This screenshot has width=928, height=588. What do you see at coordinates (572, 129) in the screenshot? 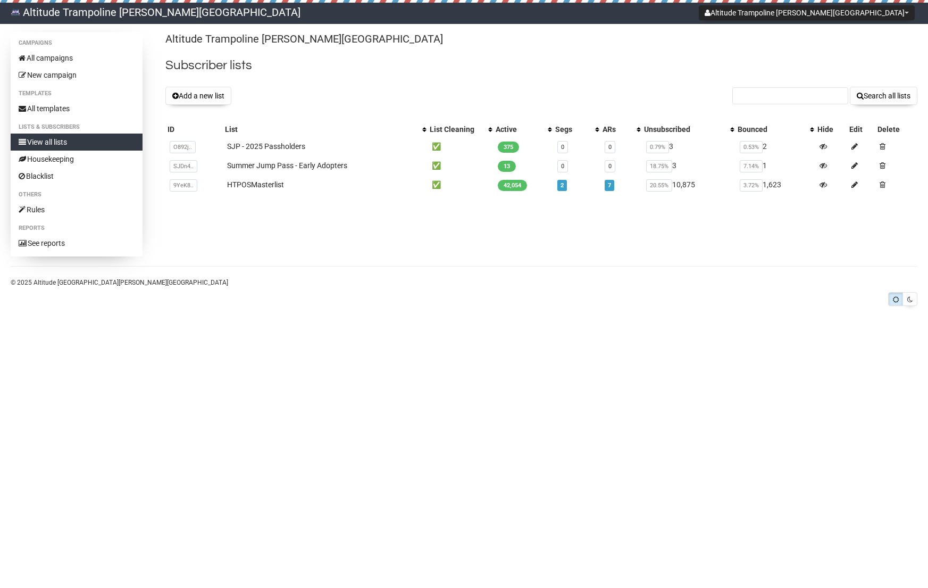
I see `div: Segs` at bounding box center [572, 129].